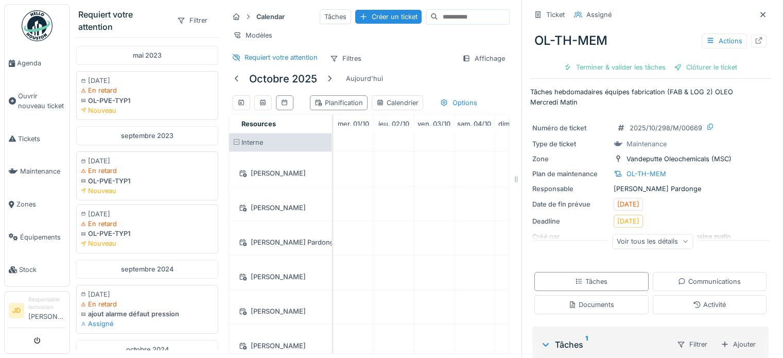 This screenshot has height=358, width=783. What do you see at coordinates (394, 124) in the screenshot?
I see `a: 2 octobre 2025` at bounding box center [394, 124].